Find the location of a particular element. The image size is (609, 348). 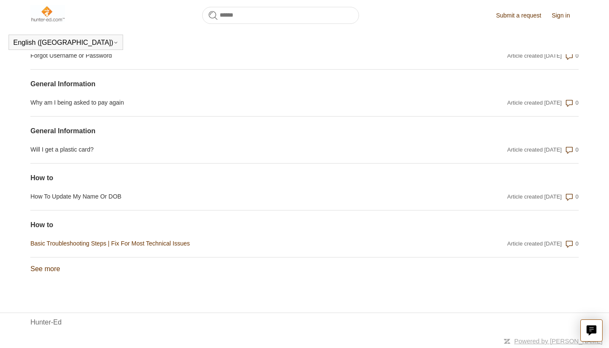

a: Hunter-Ed is located at coordinates (46, 323).